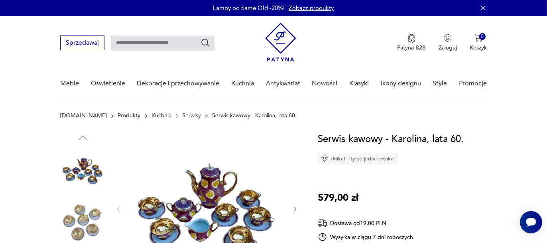 This screenshot has width=547, height=243. Describe the element at coordinates (129, 116) in the screenshot. I see `a: Produkty` at that location.